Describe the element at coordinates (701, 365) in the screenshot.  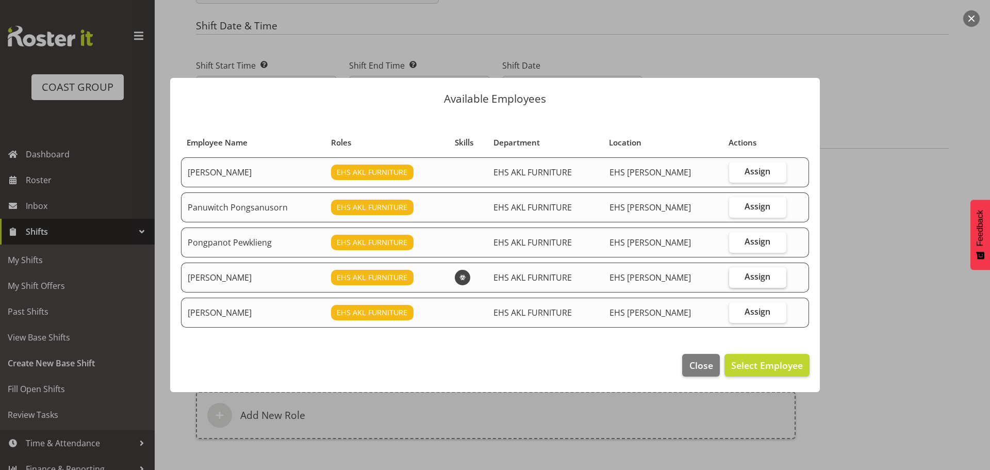
I see `span: Close` at that location.